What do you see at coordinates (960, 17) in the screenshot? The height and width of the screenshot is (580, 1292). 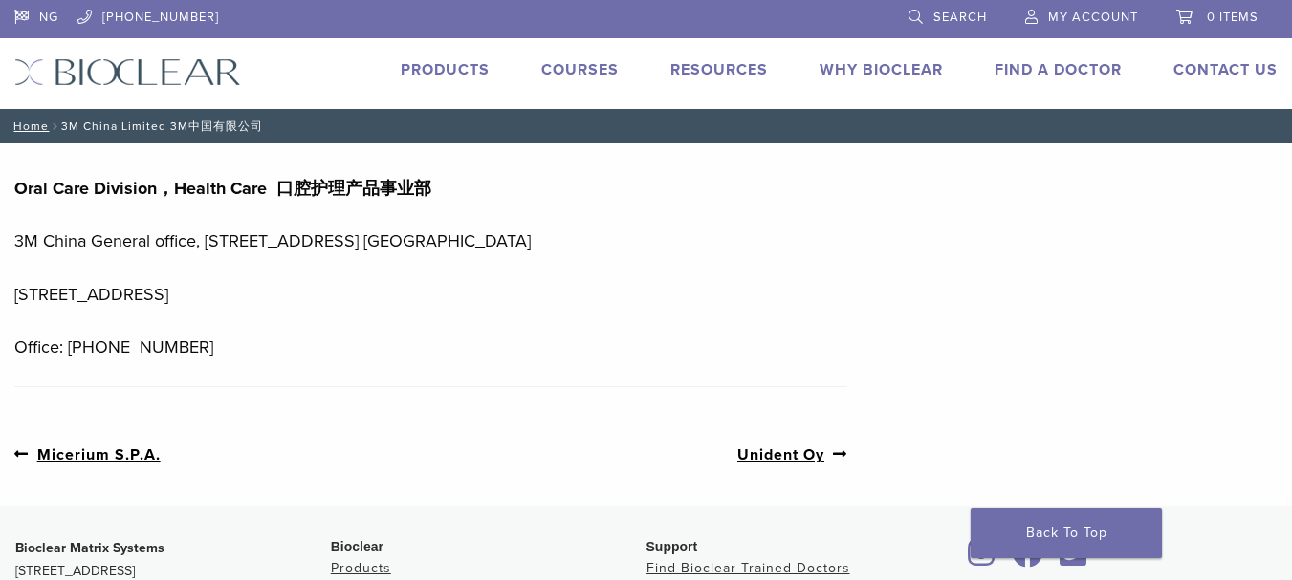 I see `span: Search` at bounding box center [960, 17].